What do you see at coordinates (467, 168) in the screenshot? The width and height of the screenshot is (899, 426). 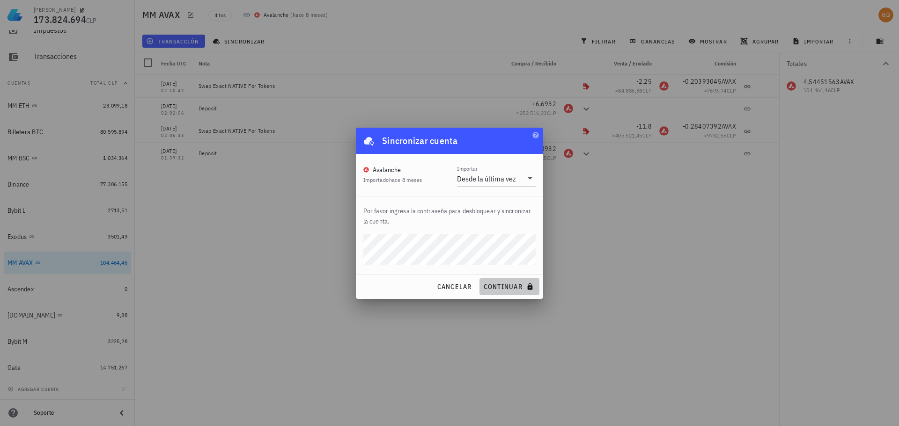 I see `label: Importar` at bounding box center [467, 168].